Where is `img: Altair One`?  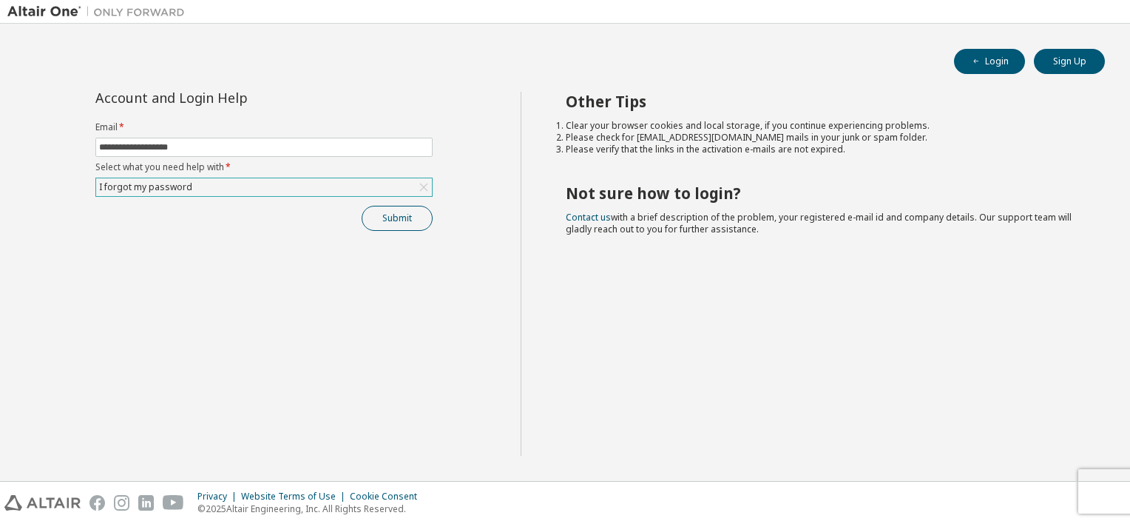 img: Altair One is located at coordinates (100, 12).